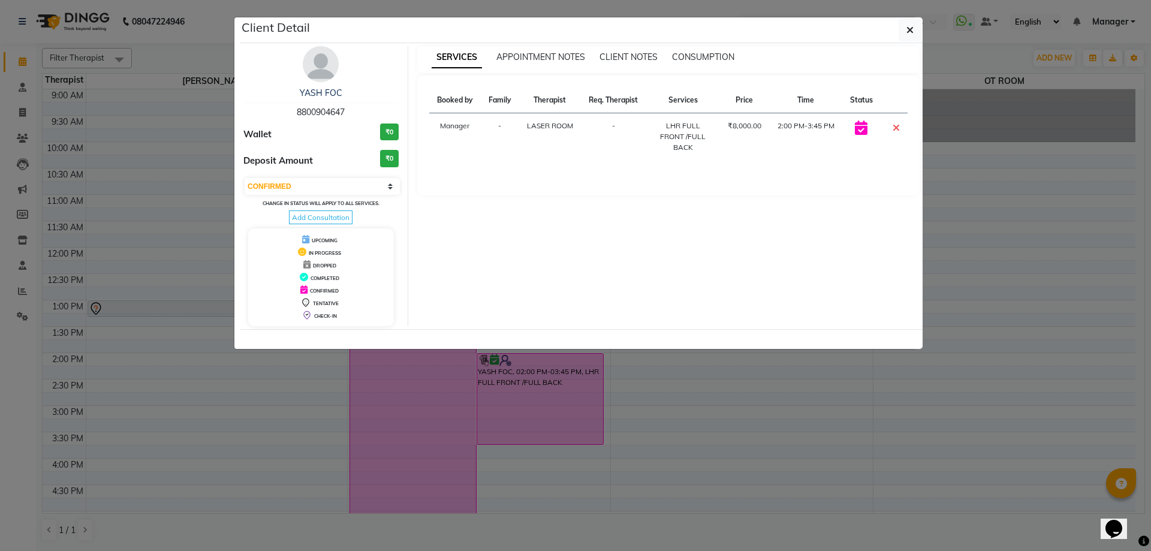  Describe the element at coordinates (745, 100) in the screenshot. I see `th: Price` at that location.